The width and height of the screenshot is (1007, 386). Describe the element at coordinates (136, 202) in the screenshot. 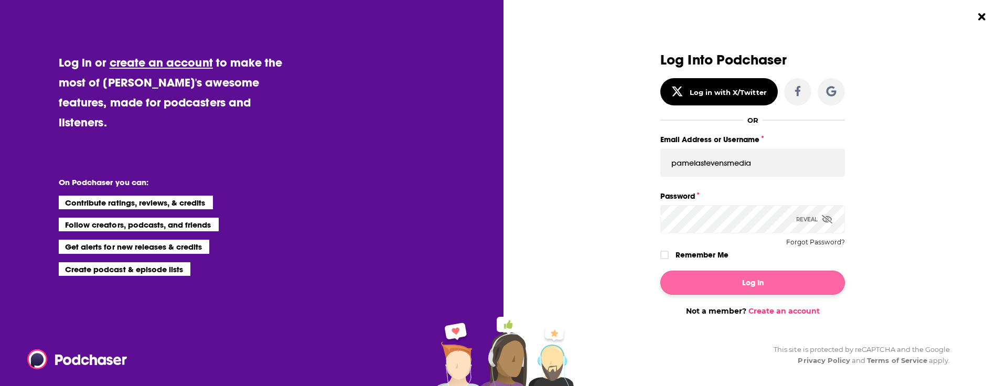

I see `li: Contribute ratings, reviews, & credits` at that location.